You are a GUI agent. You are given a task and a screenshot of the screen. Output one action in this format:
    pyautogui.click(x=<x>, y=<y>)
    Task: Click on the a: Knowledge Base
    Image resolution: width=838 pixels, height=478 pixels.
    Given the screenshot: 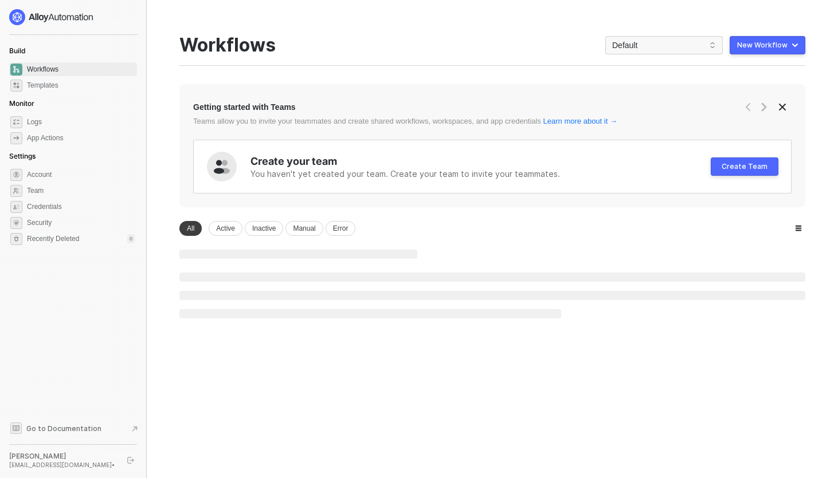 What is the action you would take?
    pyautogui.click(x=73, y=429)
    